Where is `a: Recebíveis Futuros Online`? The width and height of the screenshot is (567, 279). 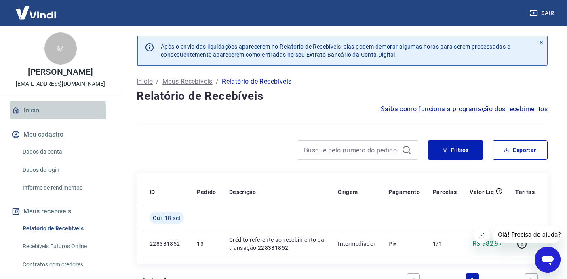 a: Recebíveis Futuros Online is located at coordinates (65, 246).